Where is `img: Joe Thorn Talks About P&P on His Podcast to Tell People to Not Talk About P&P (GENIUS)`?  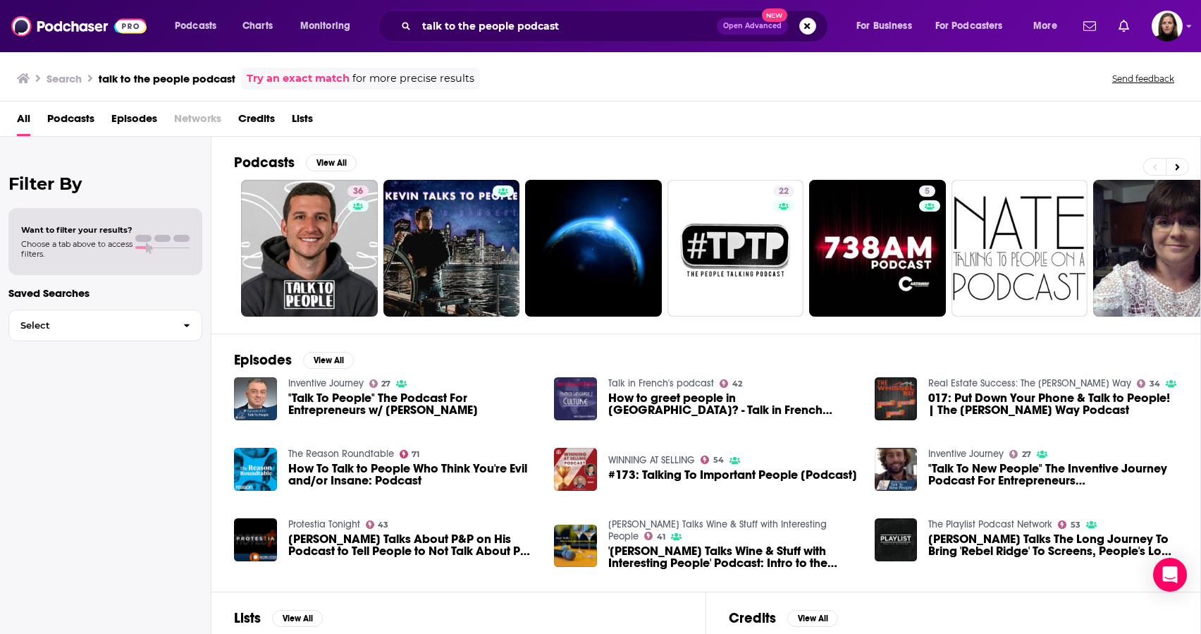 img: Joe Thorn Talks About P&P on His Podcast to Tell People to Not Talk About P&P (GENIUS) is located at coordinates (255, 539).